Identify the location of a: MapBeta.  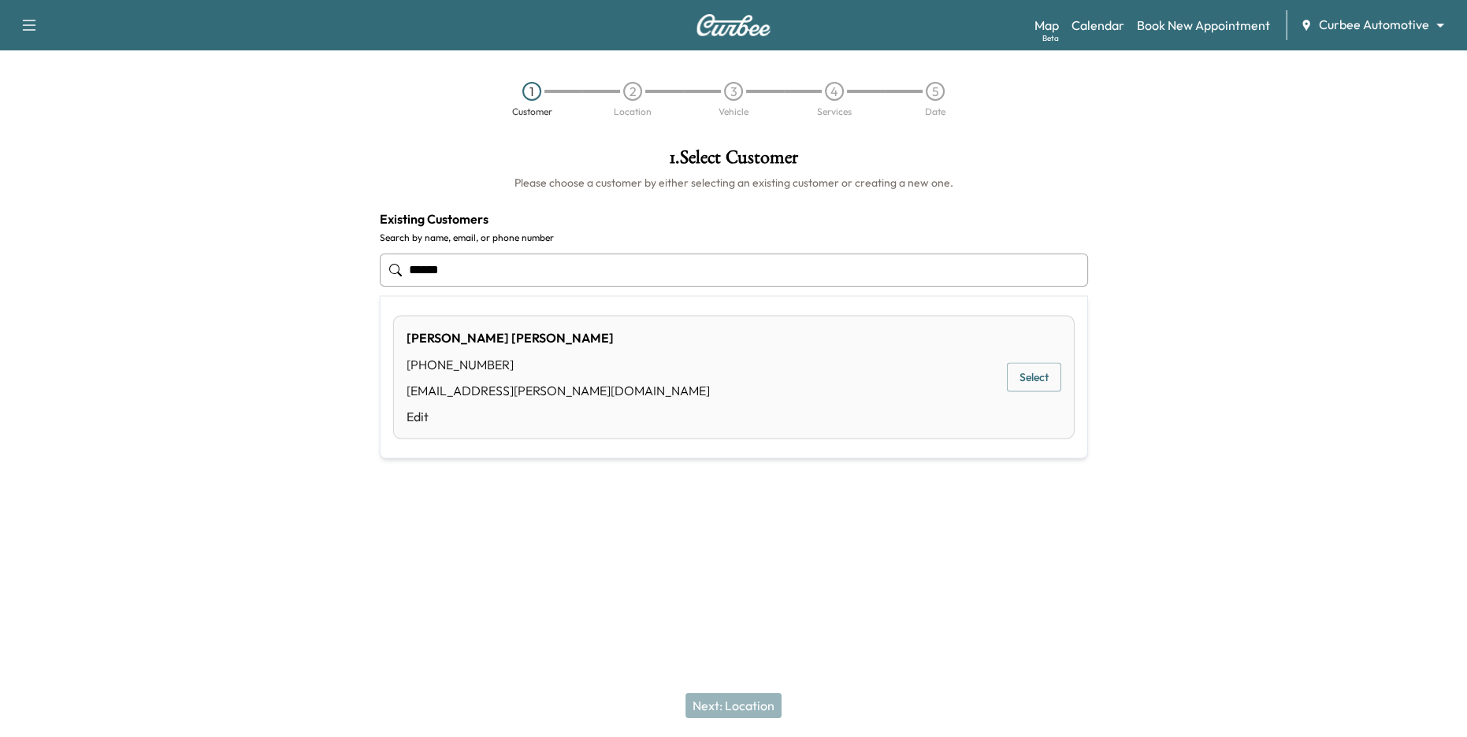
(1046, 25).